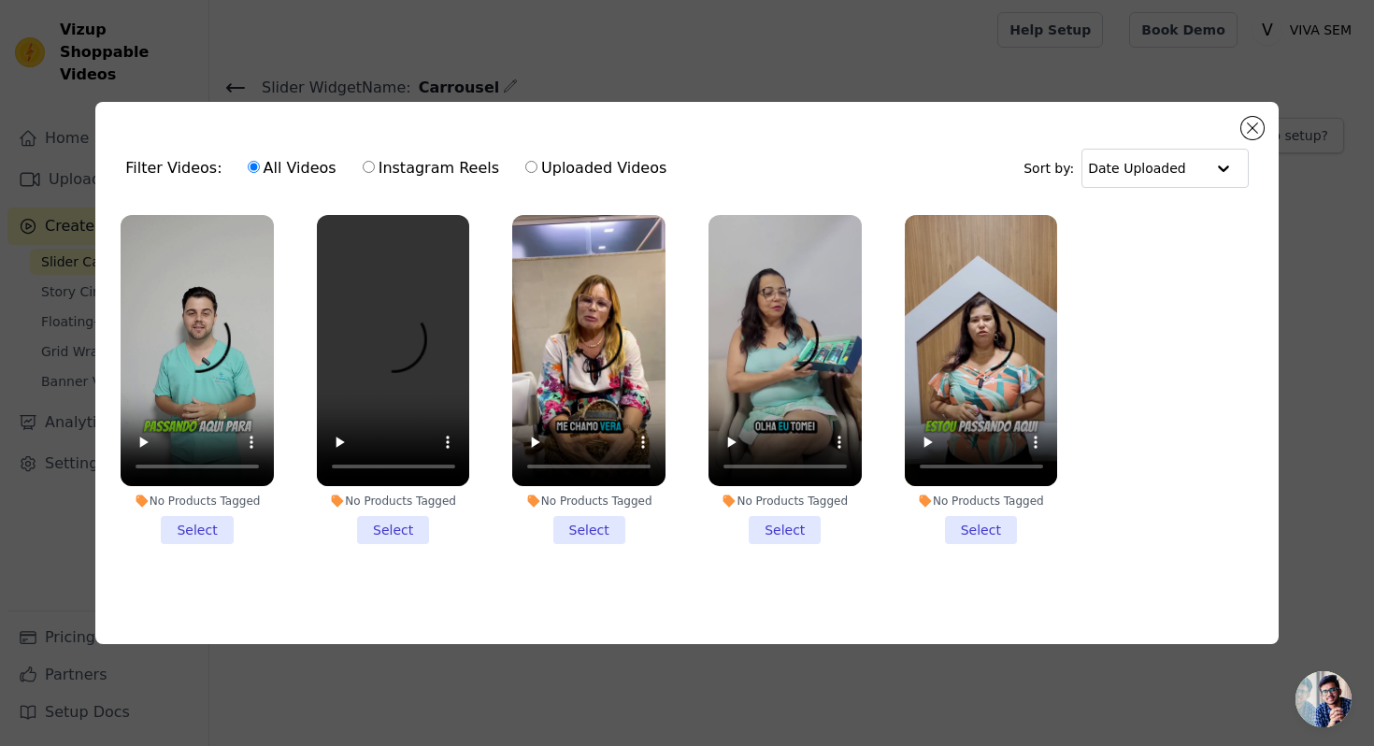 This screenshot has height=746, width=1374. Describe the element at coordinates (1324, 699) in the screenshot. I see `a: Bate-papo aberto` at that location.